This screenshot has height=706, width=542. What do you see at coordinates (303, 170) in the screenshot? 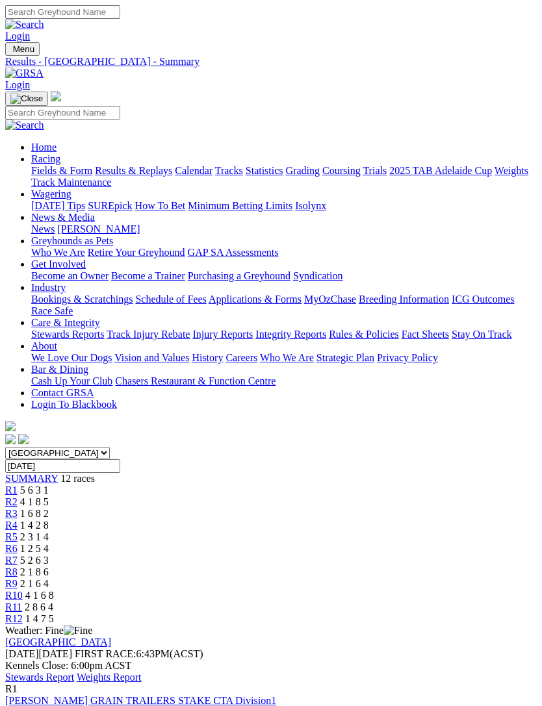
I see `a: Grading` at bounding box center [303, 170].